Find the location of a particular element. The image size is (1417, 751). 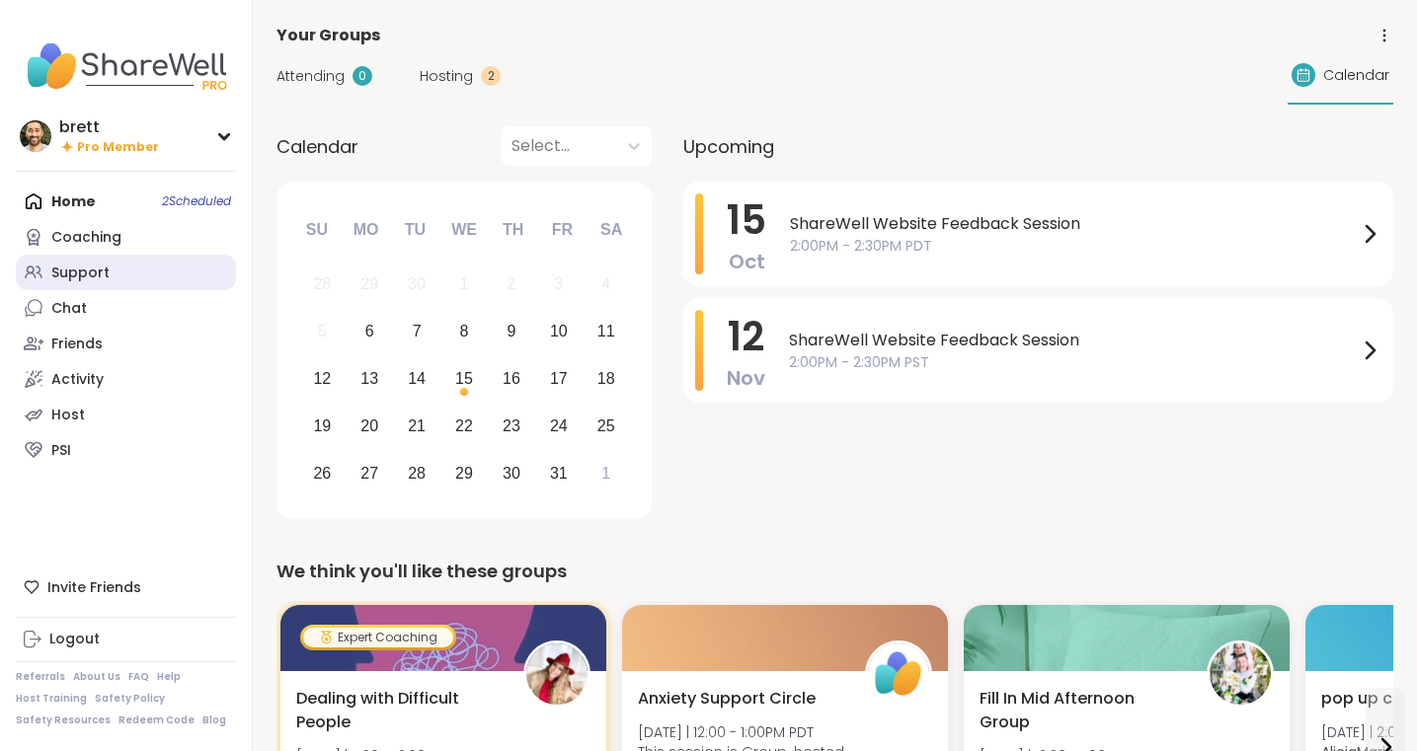

div: Choose Wednesday, October 8th, 2025 is located at coordinates (464, 332).